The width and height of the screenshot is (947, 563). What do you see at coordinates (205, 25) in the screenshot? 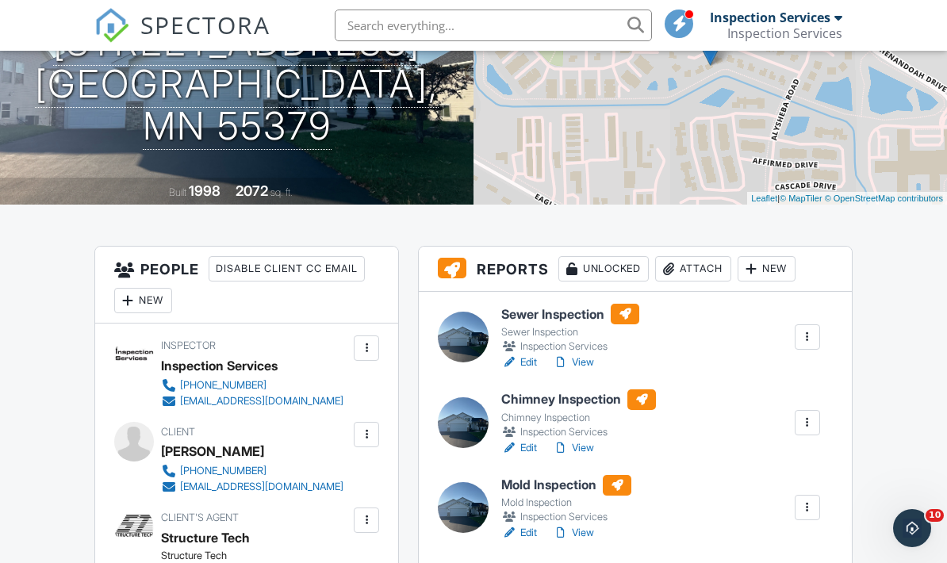
I see `span: SPECTORA` at bounding box center [205, 25].